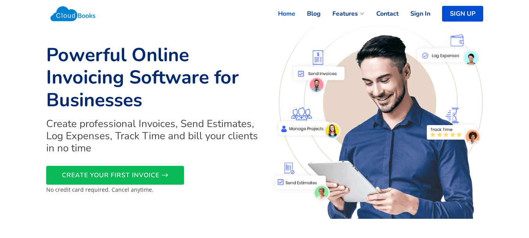  What do you see at coordinates (153, 78) in the screenshot?
I see `h1: Powerful Online Invoicing Software for Businesses` at bounding box center [153, 78].